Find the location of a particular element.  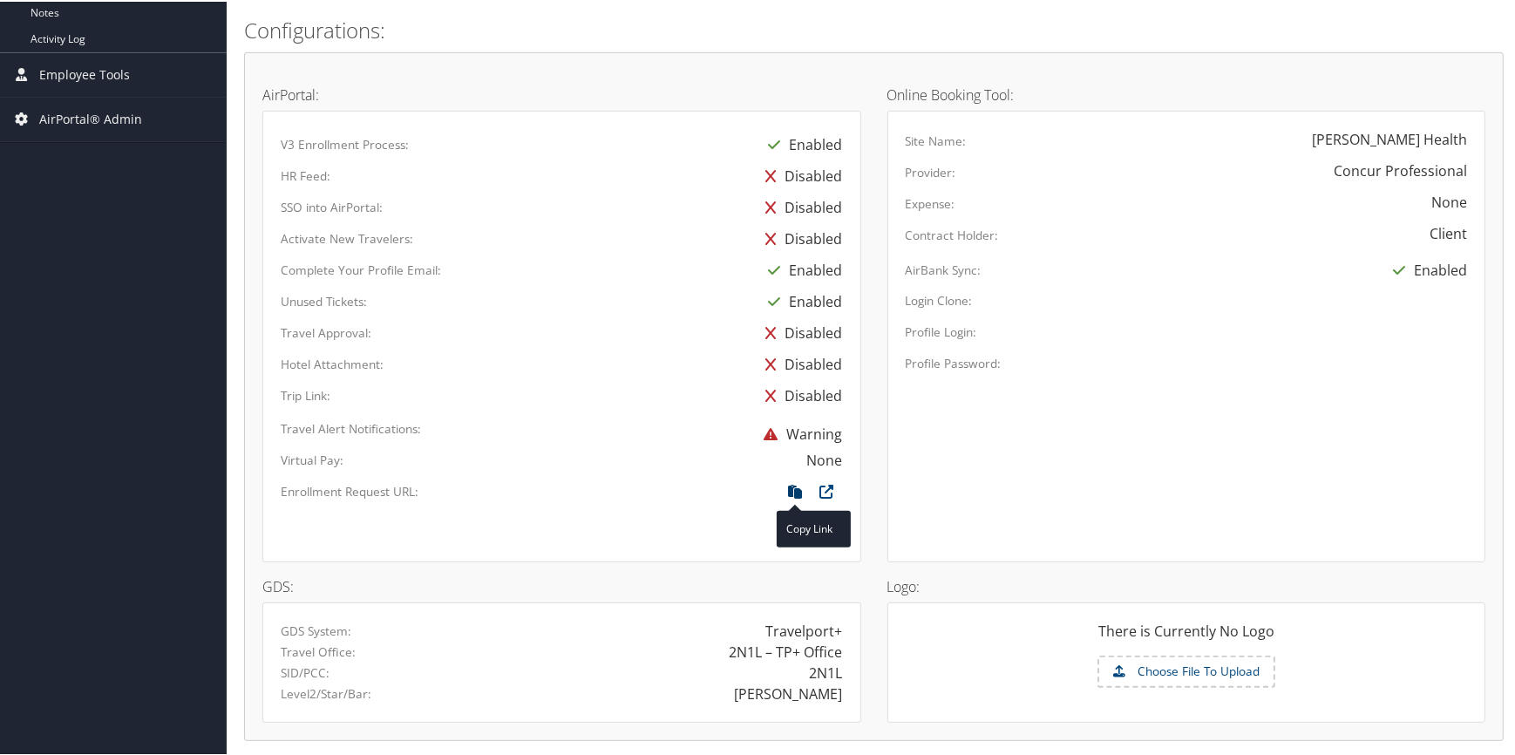

label: SID/PCC: is located at coordinates (305, 671).